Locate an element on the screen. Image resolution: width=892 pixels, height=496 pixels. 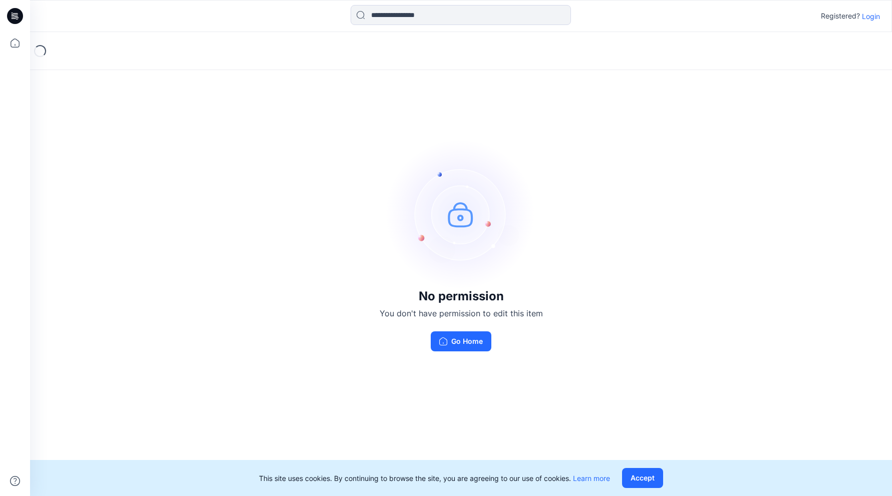
p: Login is located at coordinates (871, 16).